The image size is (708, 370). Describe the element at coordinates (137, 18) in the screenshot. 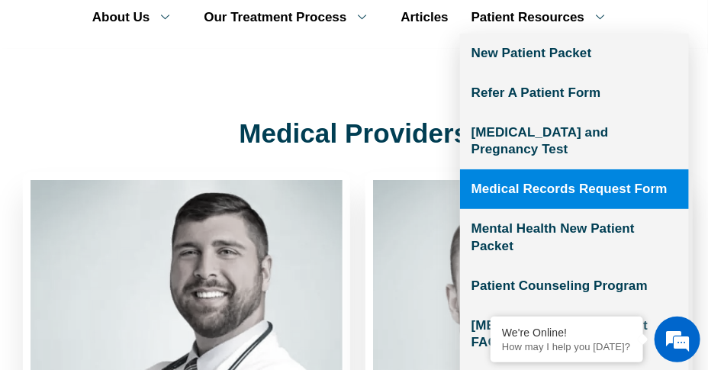

I see `a: About Us` at that location.